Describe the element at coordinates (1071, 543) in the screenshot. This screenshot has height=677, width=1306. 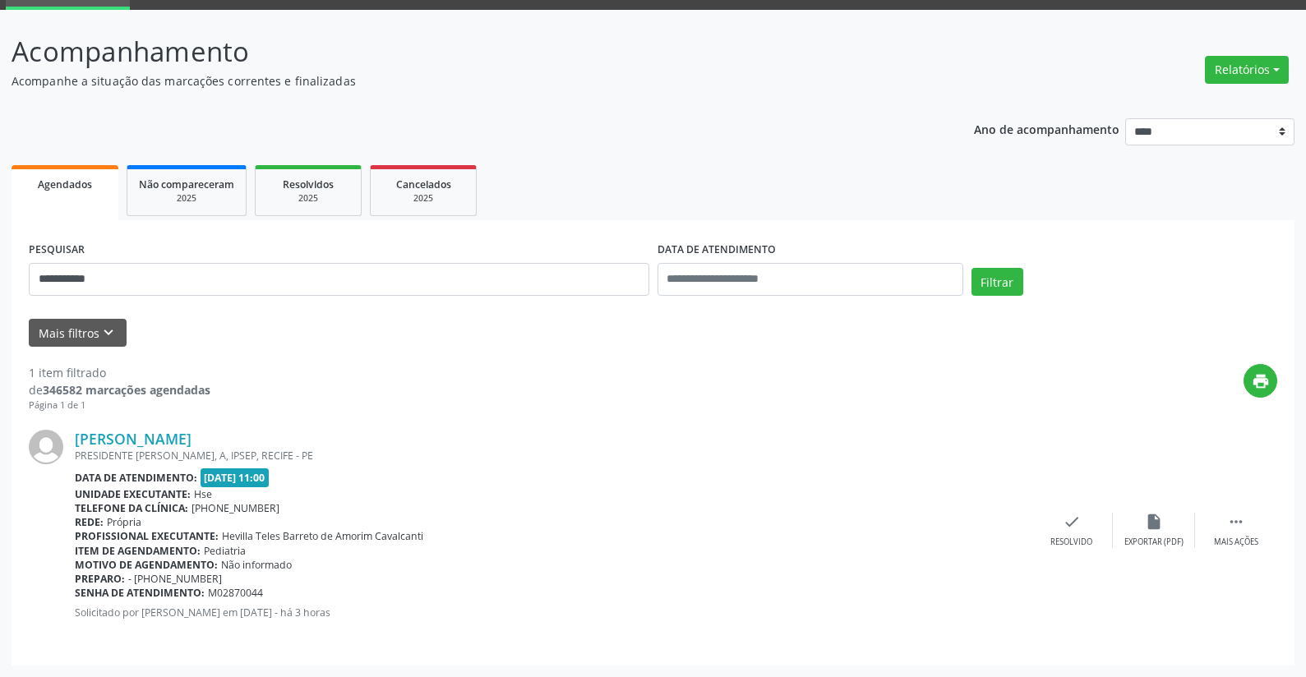
I see `div: Resolvido` at that location.